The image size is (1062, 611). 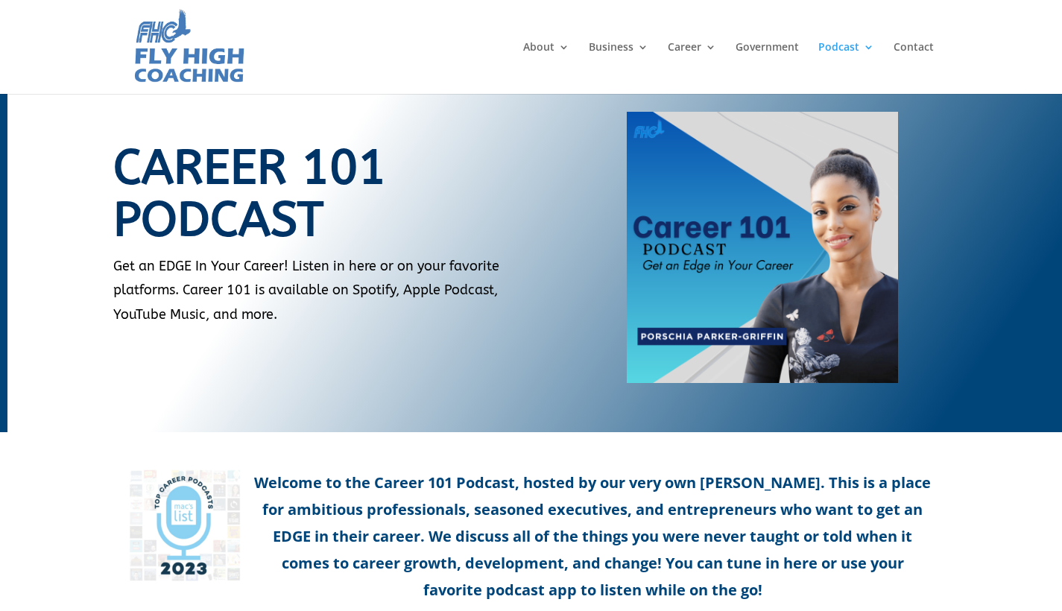 I want to click on img: Fly High Coaching, so click(x=188, y=47).